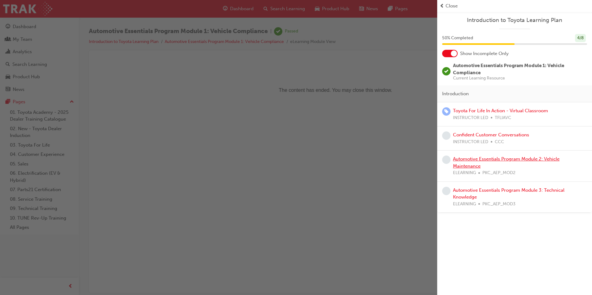  What do you see at coordinates (514, 20) in the screenshot?
I see `span: Introduction to Toyota Learning Plan` at bounding box center [514, 20].